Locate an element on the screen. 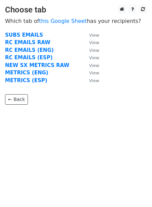  strong: METRICS (ESP) is located at coordinates (26, 80).